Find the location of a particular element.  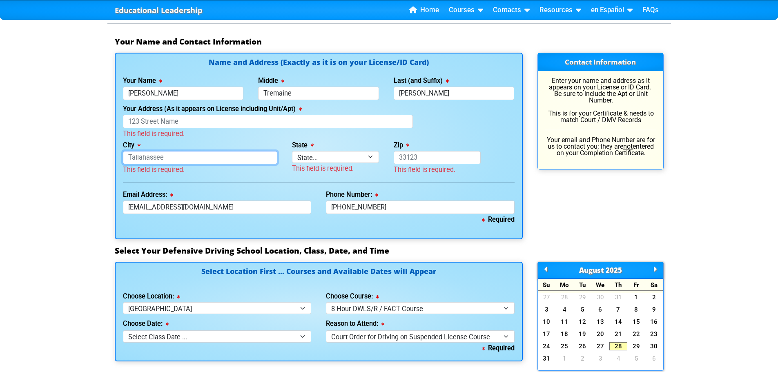

a: 10 is located at coordinates (547, 322).